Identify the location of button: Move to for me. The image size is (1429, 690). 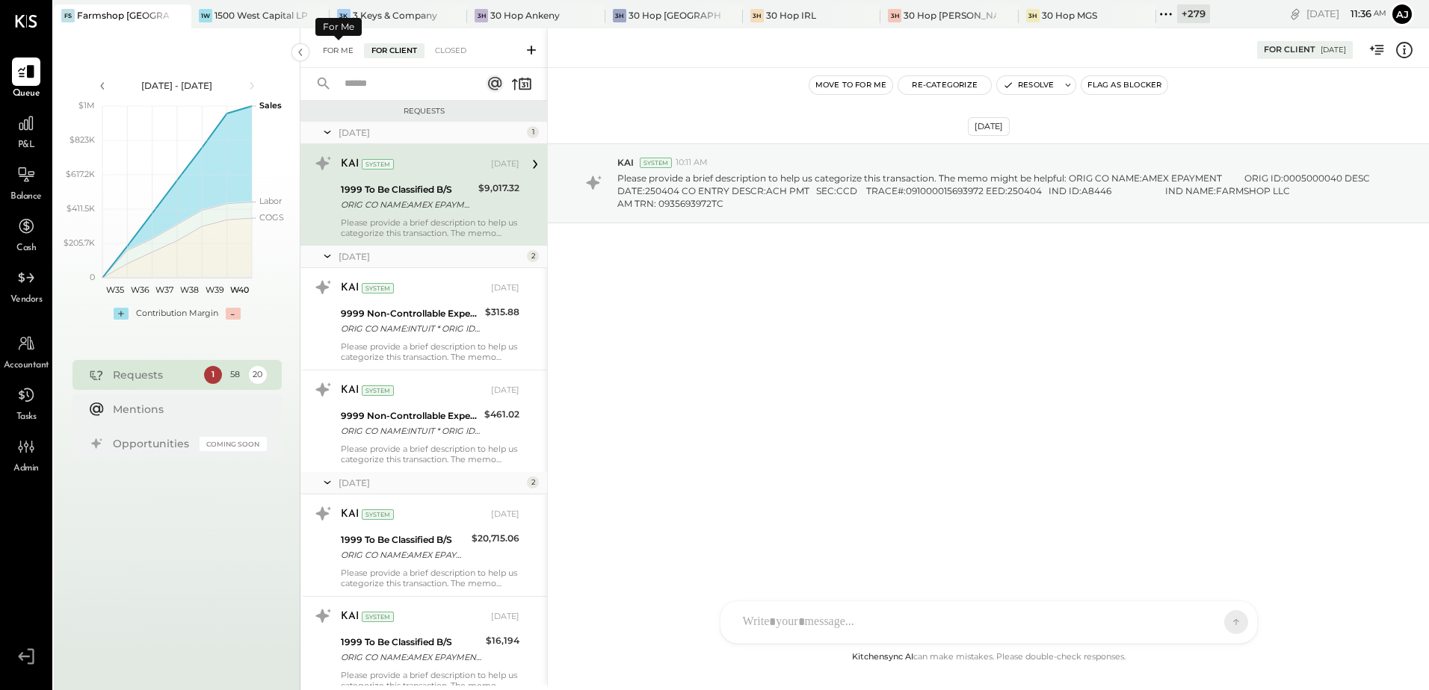
(851, 85).